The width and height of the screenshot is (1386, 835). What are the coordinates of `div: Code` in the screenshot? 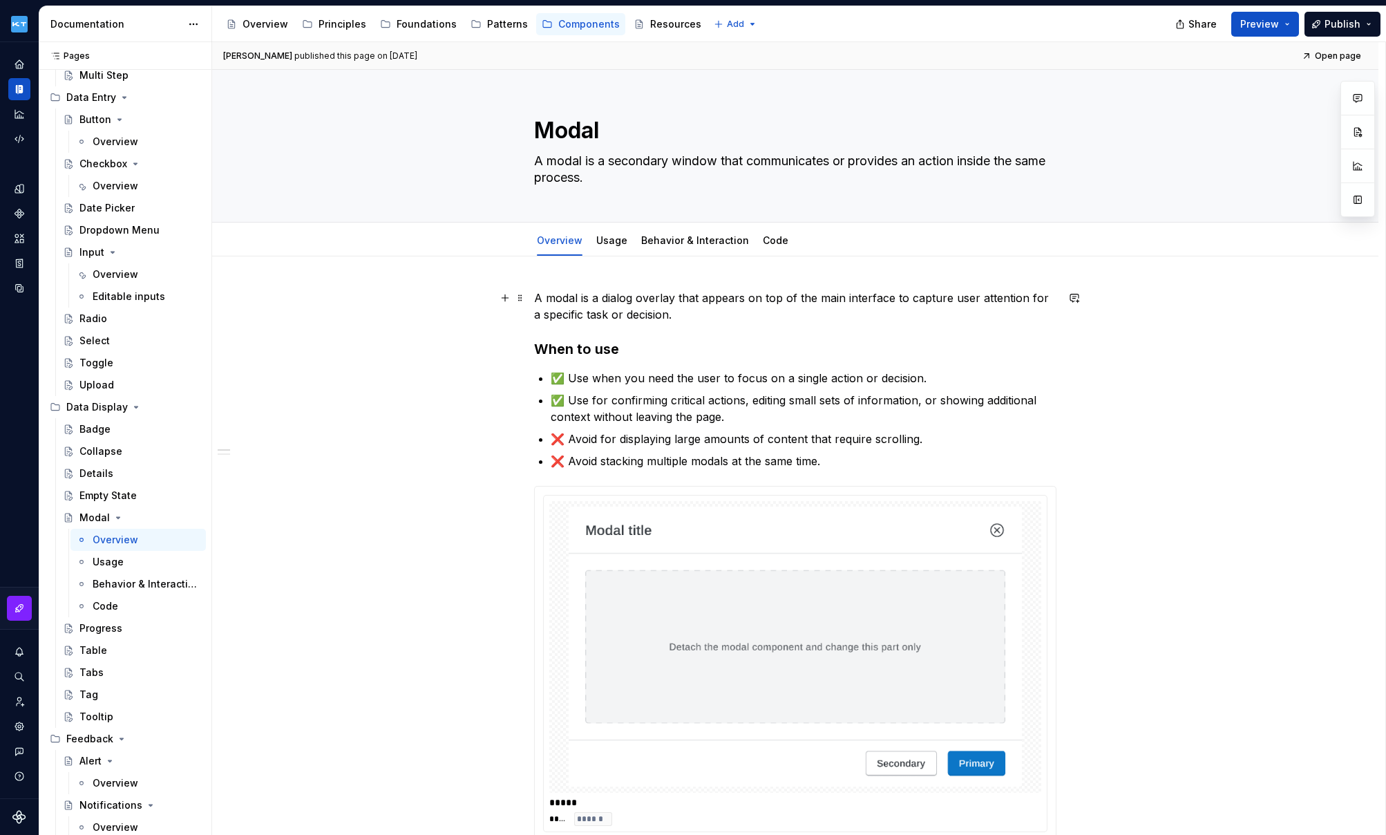 It's located at (105, 606).